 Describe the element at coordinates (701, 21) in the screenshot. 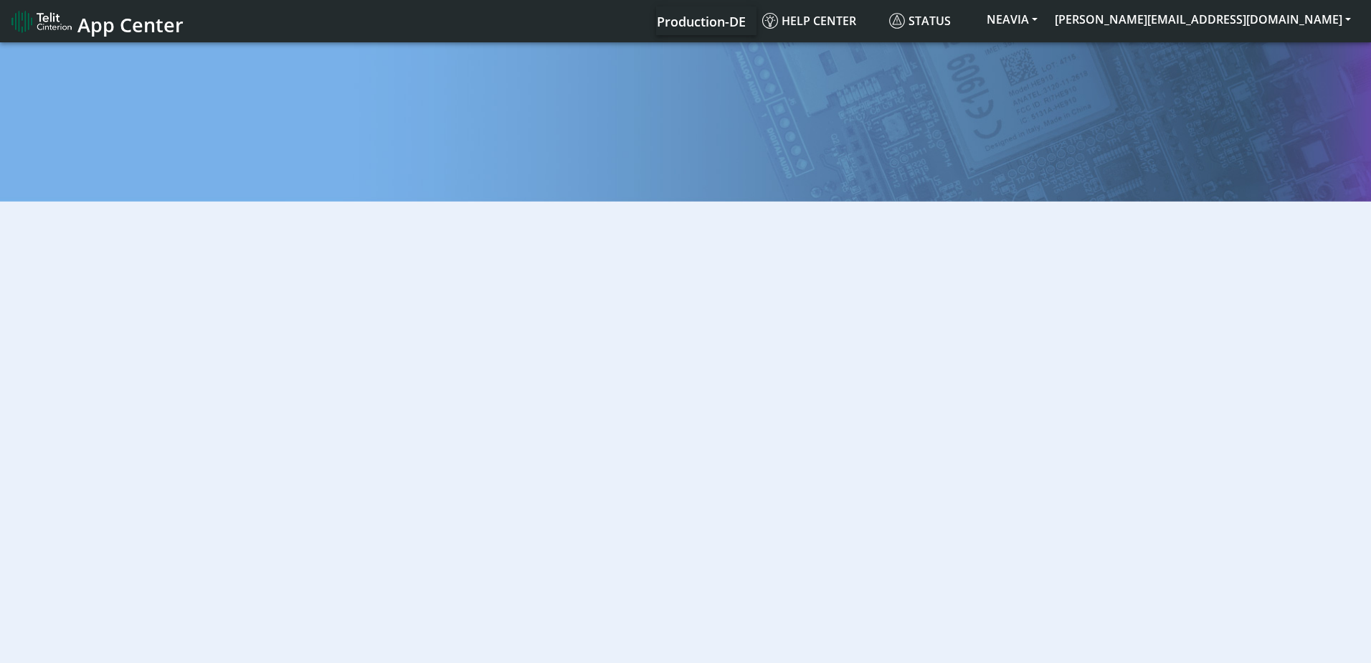

I see `a: Your current platform instance` at that location.